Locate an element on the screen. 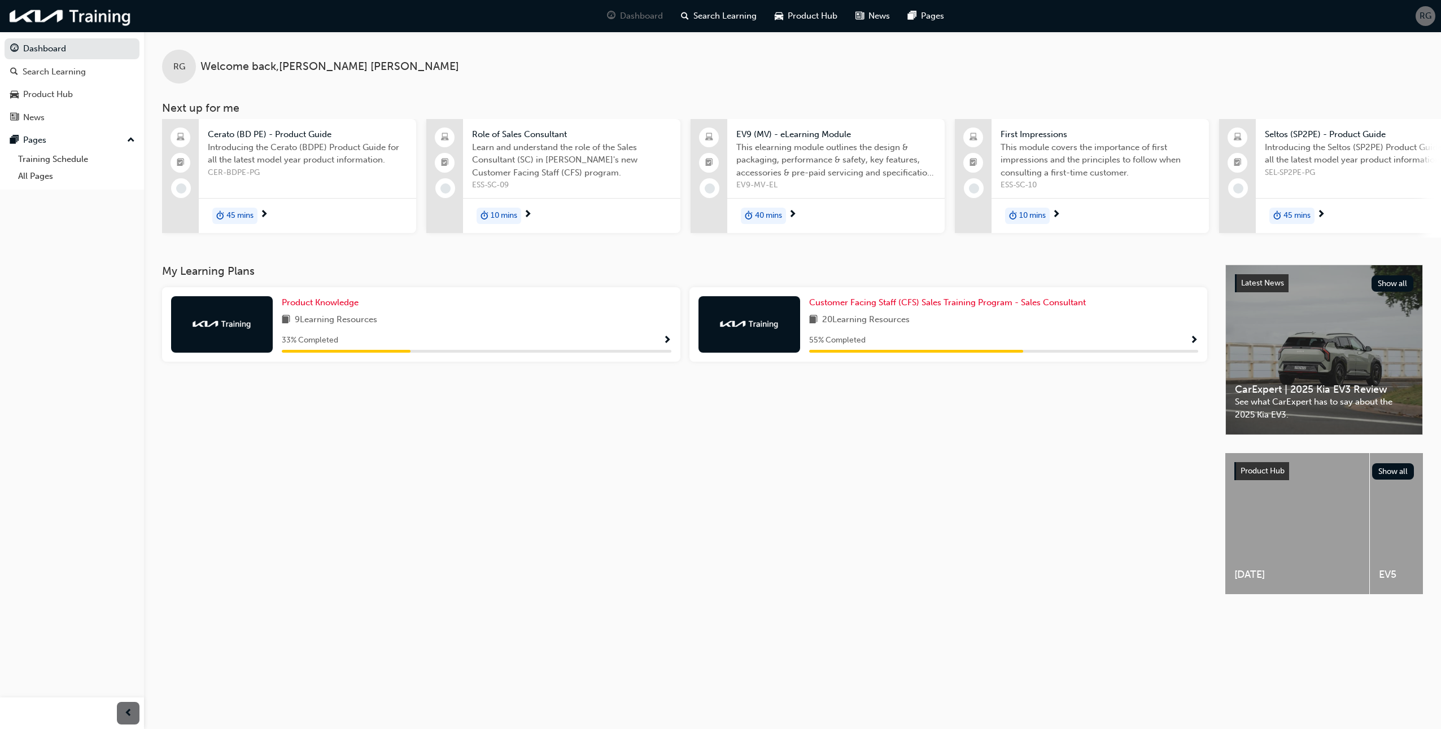 The height and width of the screenshot is (729, 1441). span: 55 % Completed is located at coordinates (837, 340).